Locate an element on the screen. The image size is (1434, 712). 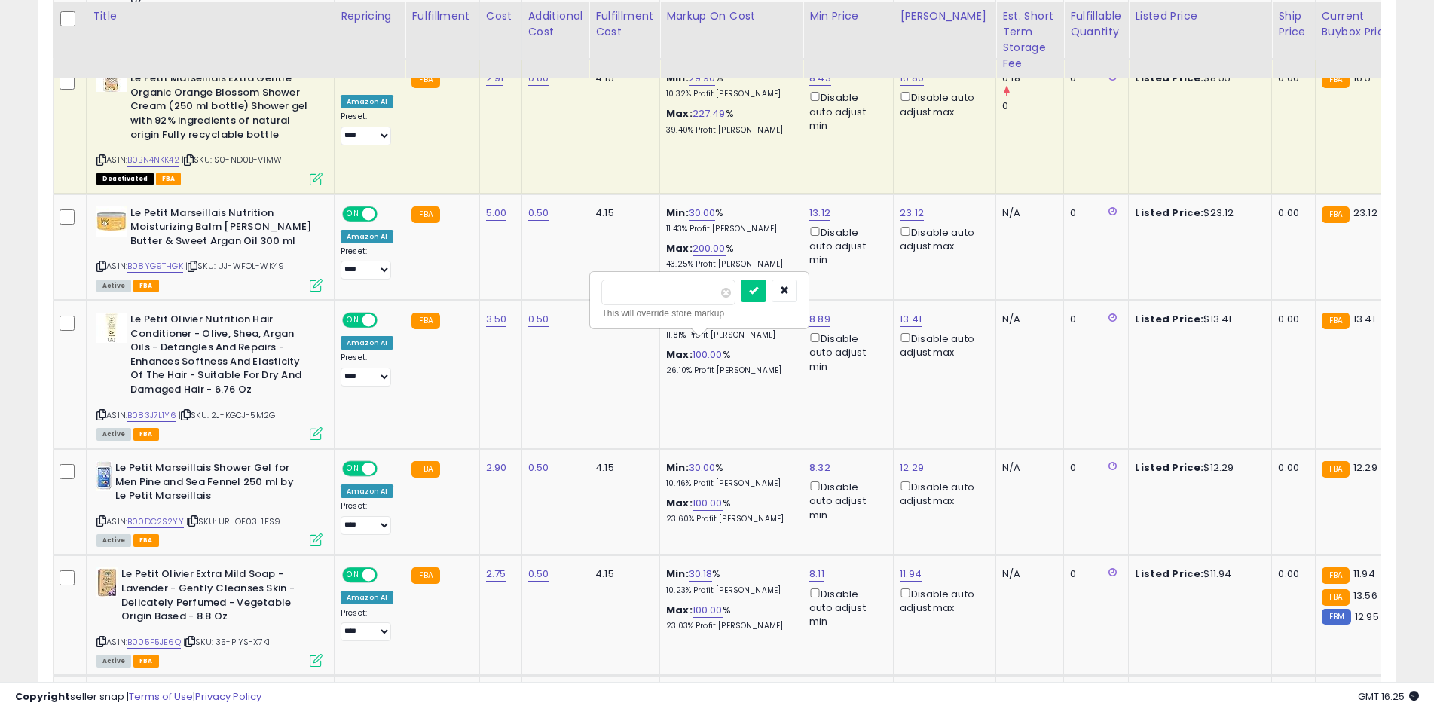
a: Privacy Policy is located at coordinates (228, 696).